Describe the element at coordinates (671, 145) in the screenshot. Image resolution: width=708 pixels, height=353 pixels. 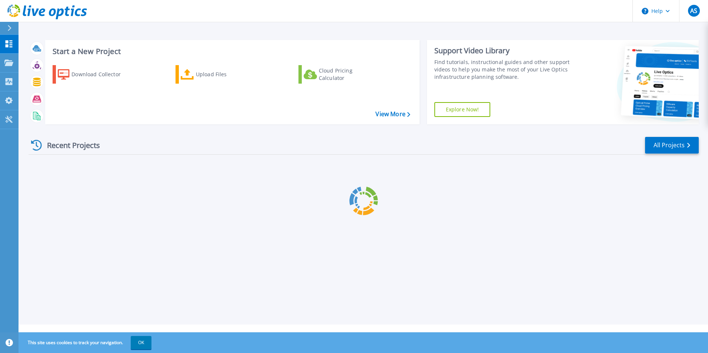
I see `a: All Projects` at that location.